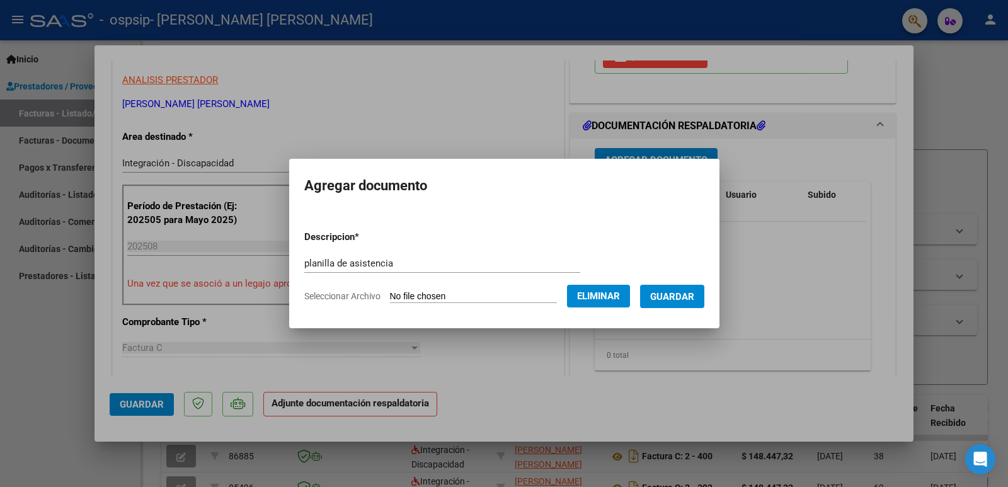 The image size is (1008, 487). What do you see at coordinates (672, 297) in the screenshot?
I see `span: Guardar` at bounding box center [672, 297].